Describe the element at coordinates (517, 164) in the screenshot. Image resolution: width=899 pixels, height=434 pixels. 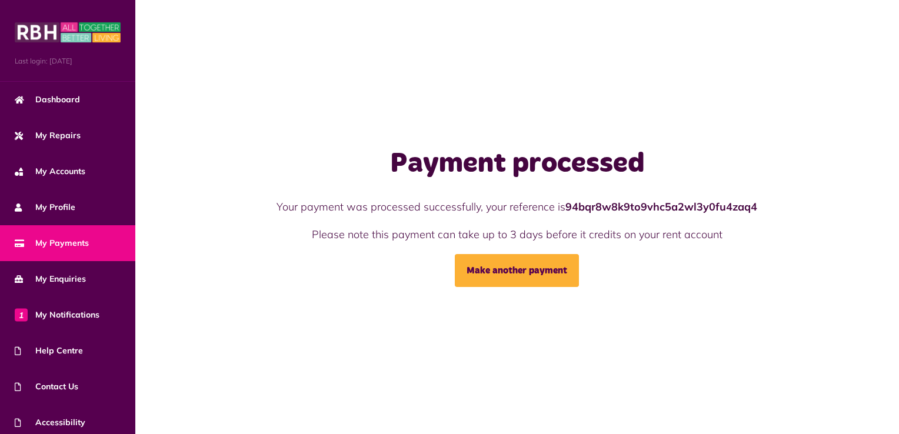
I see `h1: Payment processed` at that location.